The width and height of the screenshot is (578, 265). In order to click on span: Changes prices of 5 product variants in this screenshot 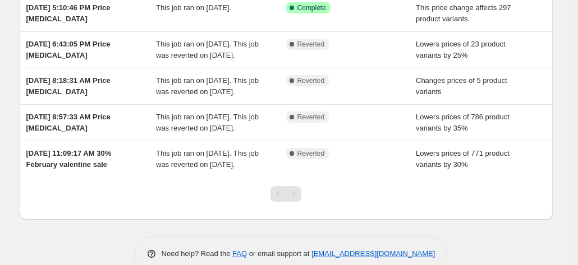, I will do `click(461, 86)`.